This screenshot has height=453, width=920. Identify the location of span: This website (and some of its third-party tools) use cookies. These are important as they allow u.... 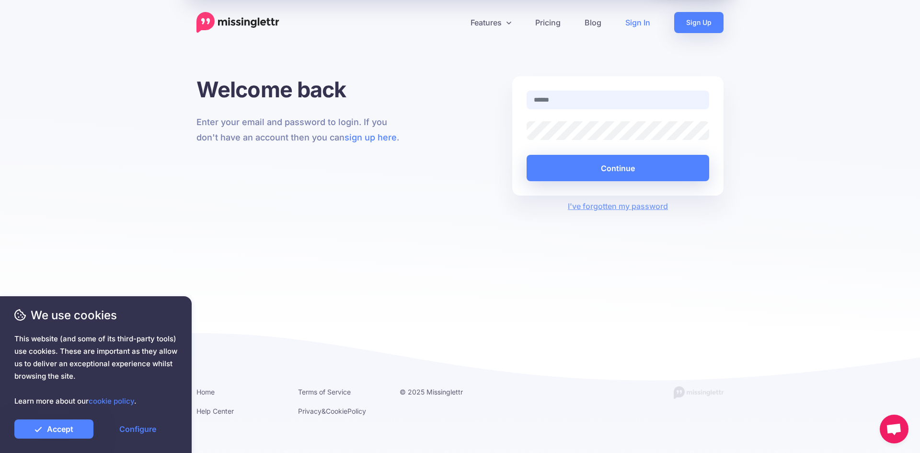
(96, 370).